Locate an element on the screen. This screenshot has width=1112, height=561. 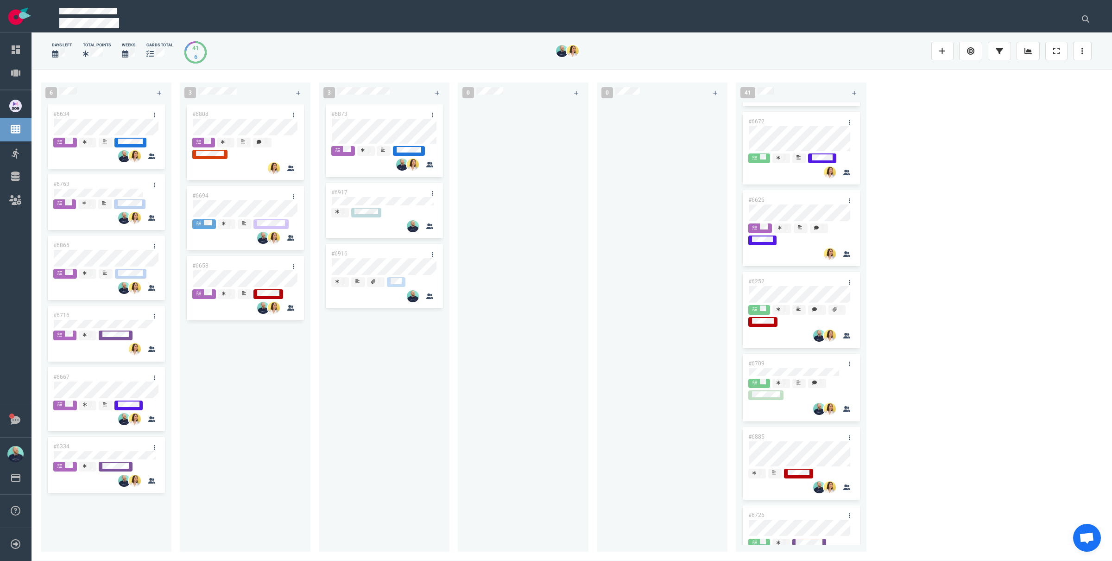
a: #6917 is located at coordinates (339, 192).